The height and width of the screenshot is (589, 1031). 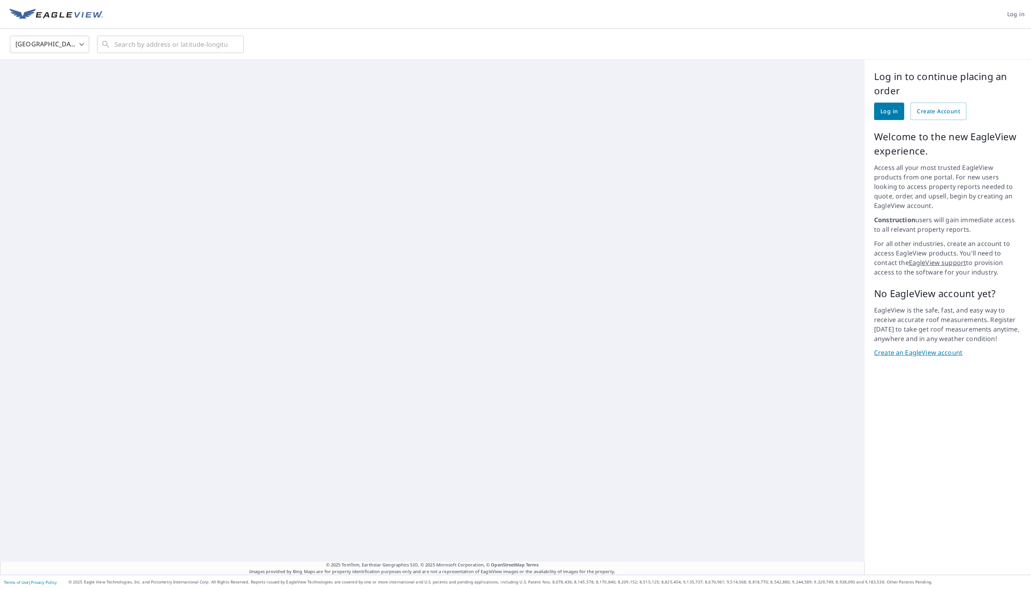 What do you see at coordinates (948, 225) in the screenshot?
I see `p: users will gain immediate access to all relevant property reports.` at bounding box center [948, 225].